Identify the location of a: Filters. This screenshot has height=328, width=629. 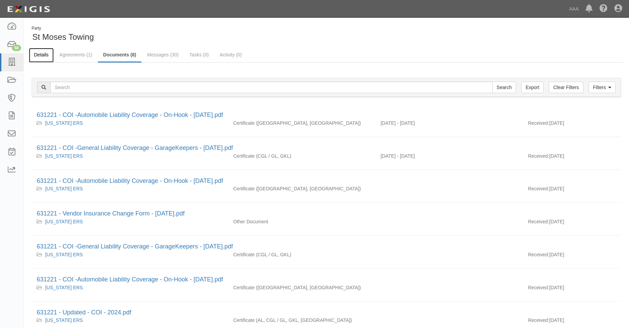
(602, 87).